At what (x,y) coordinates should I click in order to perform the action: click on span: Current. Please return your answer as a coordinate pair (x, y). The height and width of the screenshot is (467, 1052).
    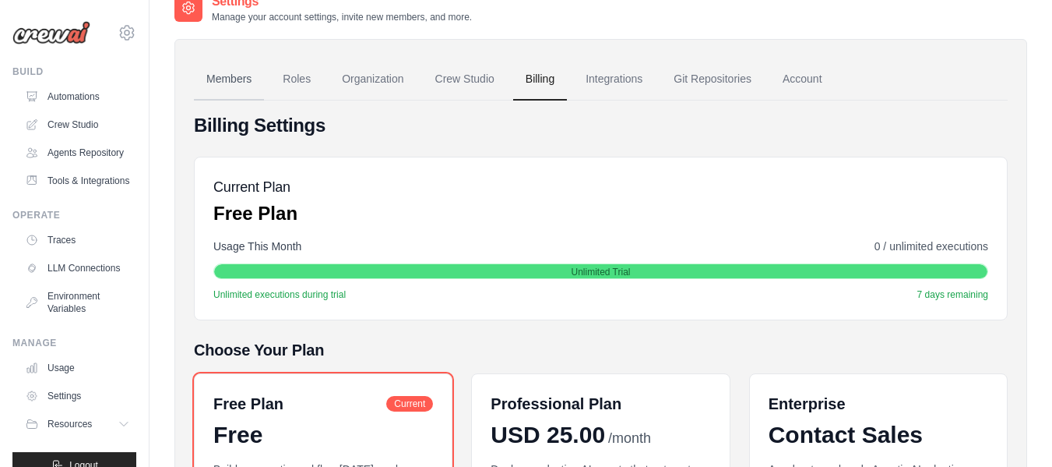
    Looking at the image, I should click on (410, 403).